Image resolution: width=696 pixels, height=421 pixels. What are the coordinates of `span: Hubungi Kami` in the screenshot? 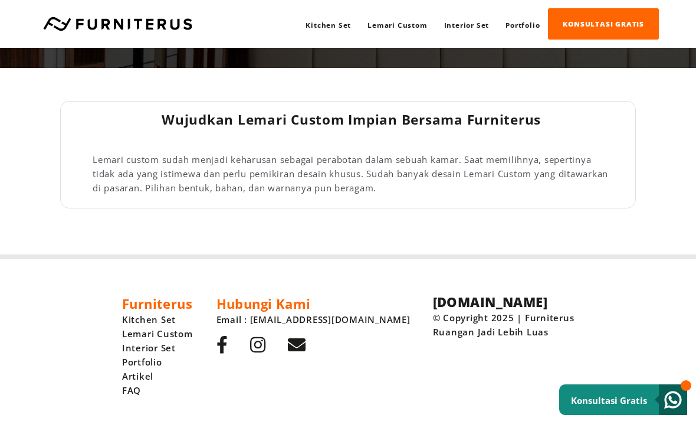 It's located at (264, 303).